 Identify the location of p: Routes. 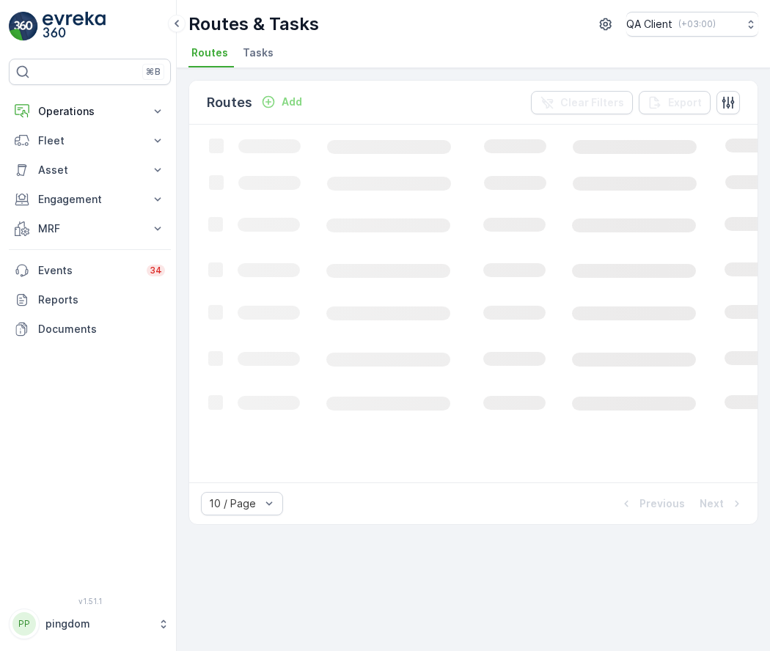
(230, 103).